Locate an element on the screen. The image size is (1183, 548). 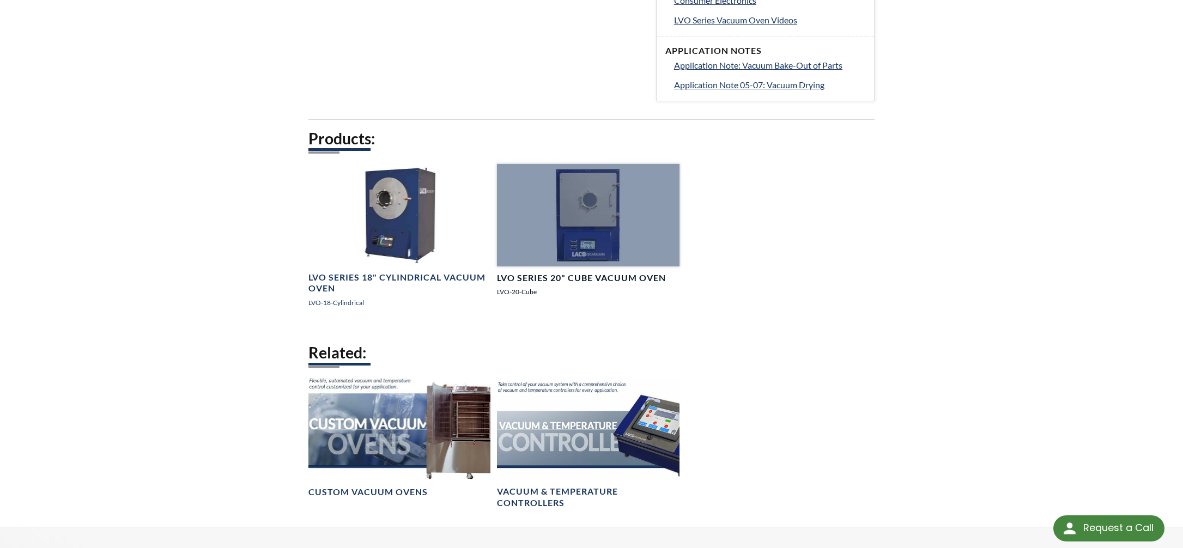
h2: Related: is located at coordinates (591, 353).